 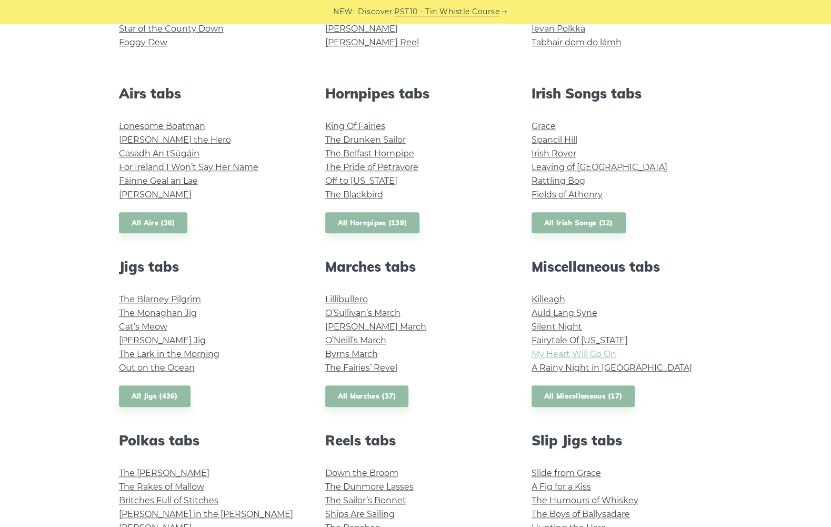 What do you see at coordinates (365, 139) in the screenshot?
I see `a: The Drunken Sailor` at bounding box center [365, 139].